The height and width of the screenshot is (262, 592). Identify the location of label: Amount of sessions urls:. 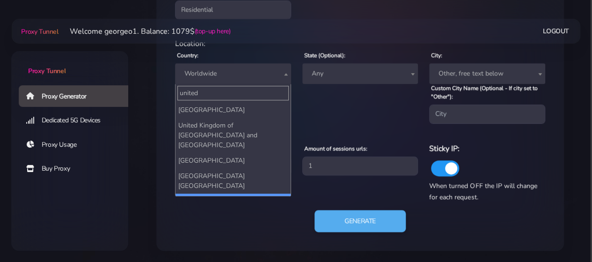
(335, 148).